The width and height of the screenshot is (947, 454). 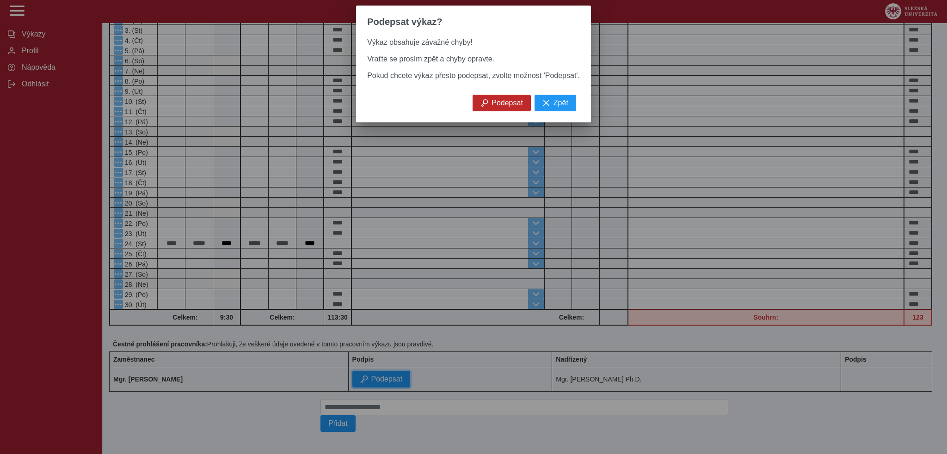 What do you see at coordinates (507, 103) in the screenshot?
I see `span: Podepsat` at bounding box center [507, 103].